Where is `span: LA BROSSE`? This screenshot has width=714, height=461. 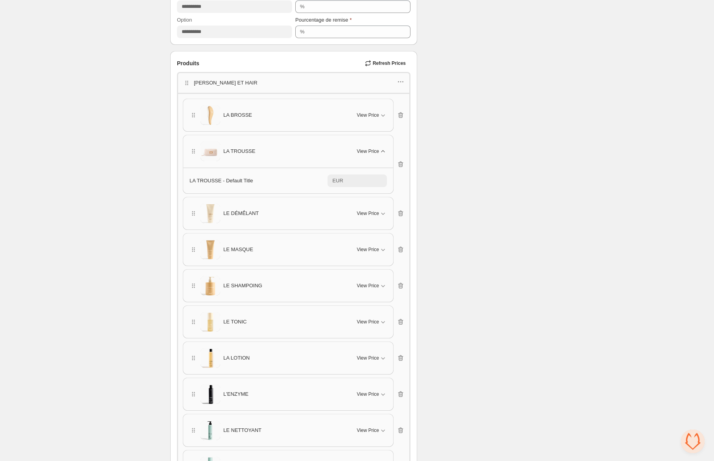 span: LA BROSSE is located at coordinates (237, 115).